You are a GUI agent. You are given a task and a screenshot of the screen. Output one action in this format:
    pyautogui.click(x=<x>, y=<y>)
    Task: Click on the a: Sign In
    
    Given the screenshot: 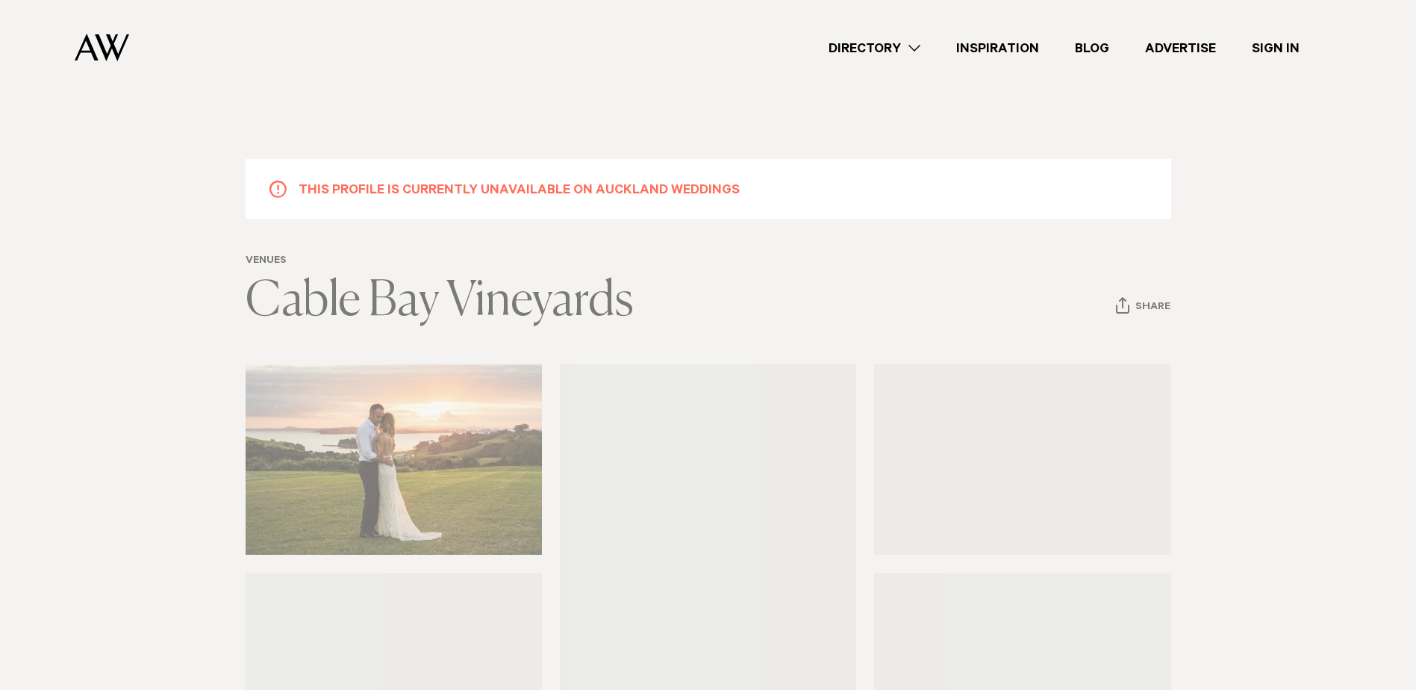 What is the action you would take?
    pyautogui.click(x=1276, y=48)
    